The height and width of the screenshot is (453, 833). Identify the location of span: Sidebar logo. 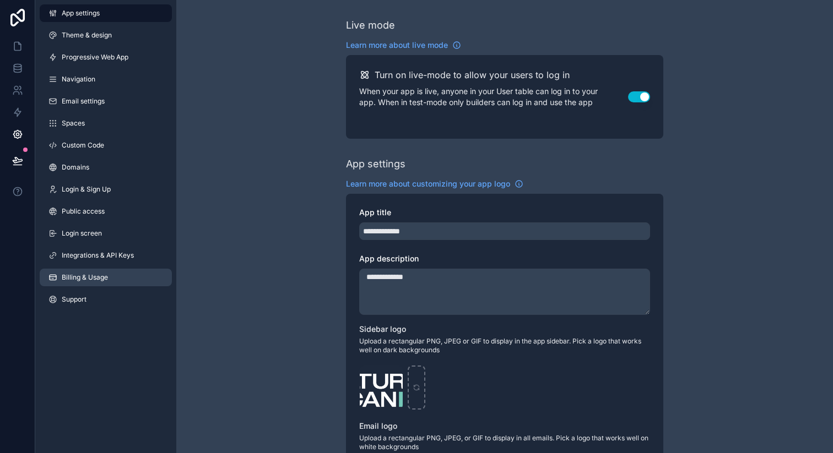
(382, 329).